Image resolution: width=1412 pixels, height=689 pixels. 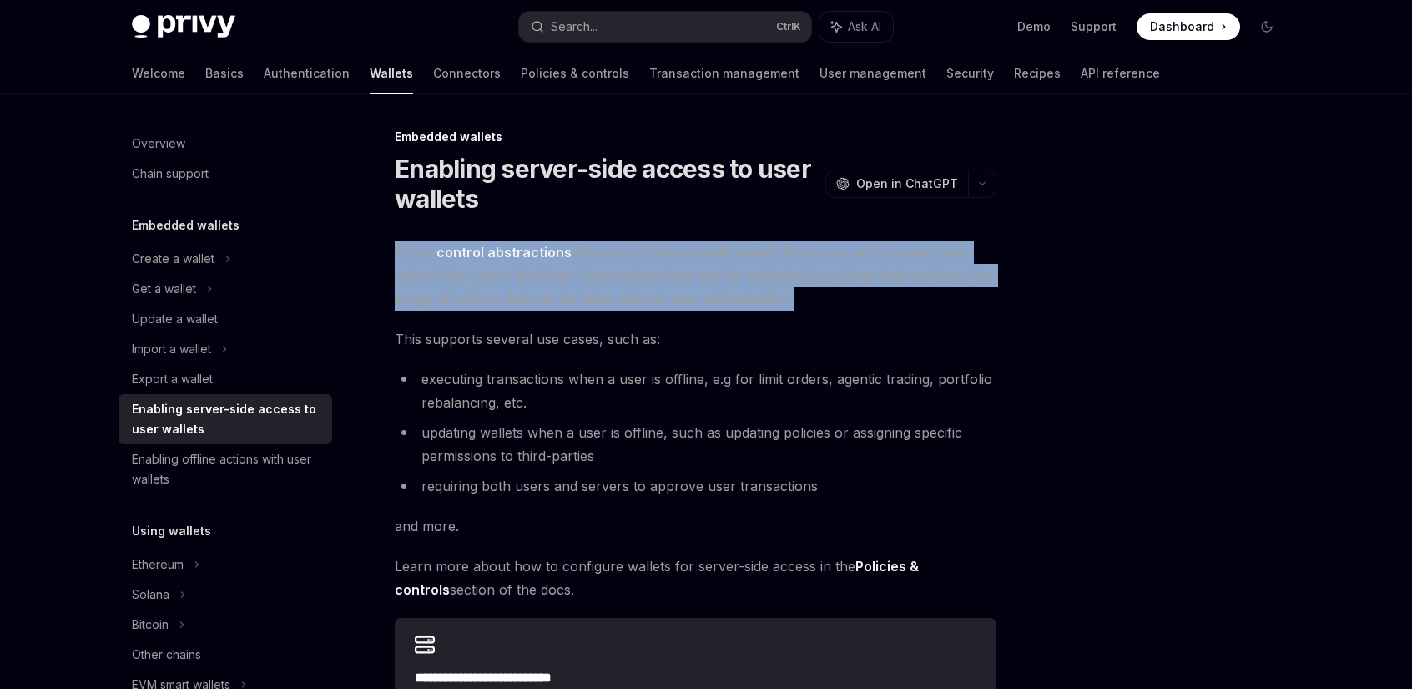 What do you see at coordinates (695, 391) in the screenshot?
I see `li: executing transactions when a user is offline, e.g for limit orders, agentic trading, portfolio r...` at bounding box center [695, 391].